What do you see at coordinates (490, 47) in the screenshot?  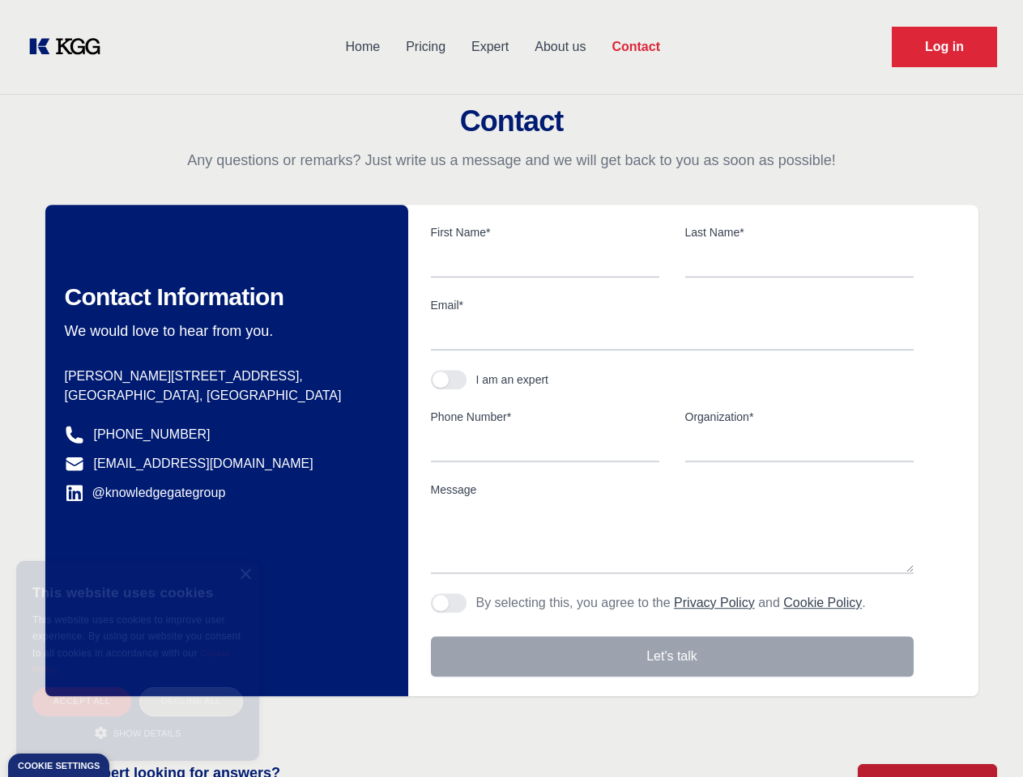 I see `a: Expert` at bounding box center [490, 47].